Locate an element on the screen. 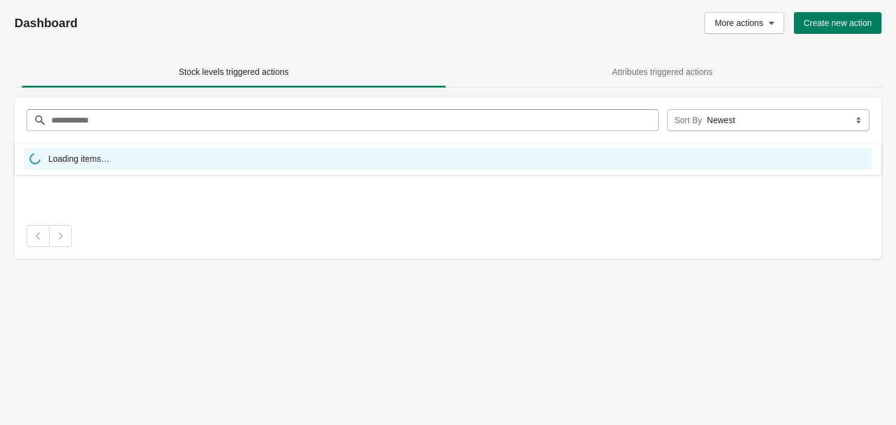 The height and width of the screenshot is (425, 896). nav: Pagination is located at coordinates (448, 236).